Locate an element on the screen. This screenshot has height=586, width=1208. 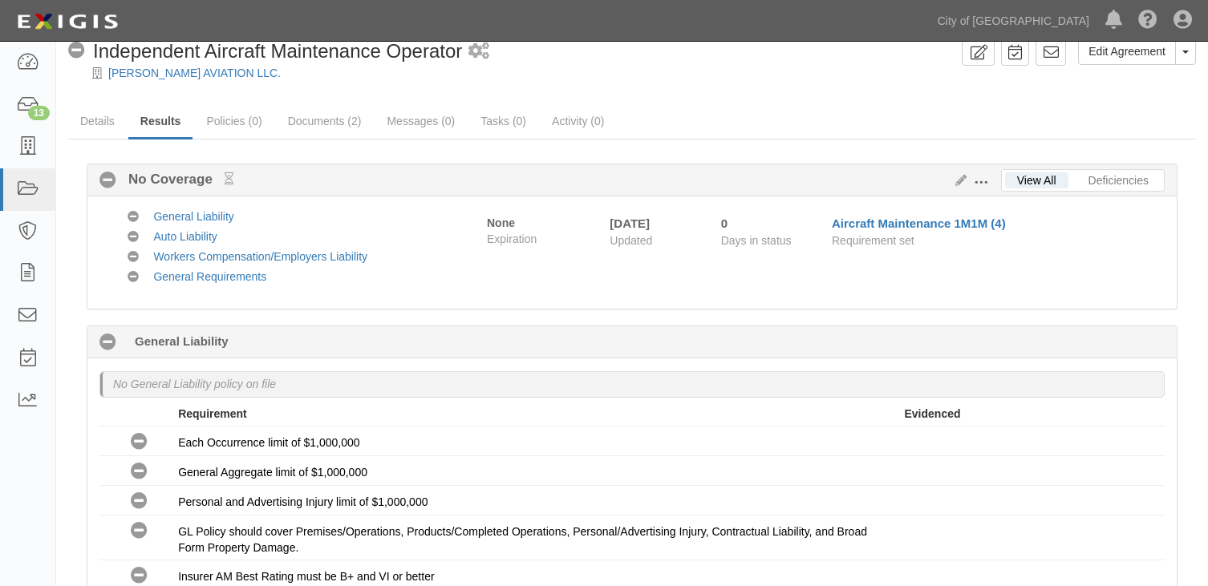
span: Days in status is located at coordinates (756, 241).